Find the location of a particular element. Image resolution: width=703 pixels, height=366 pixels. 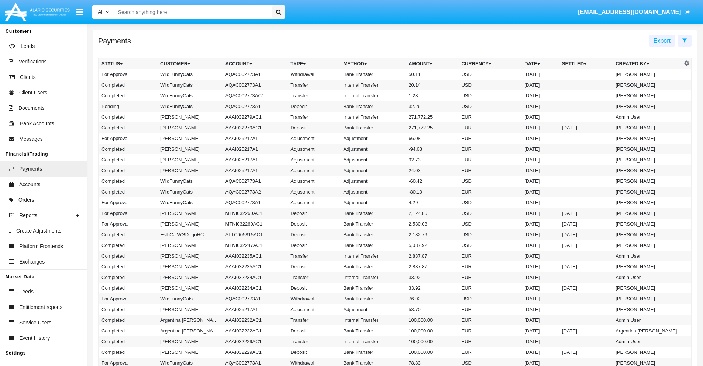

span: Clients is located at coordinates (28, 77).